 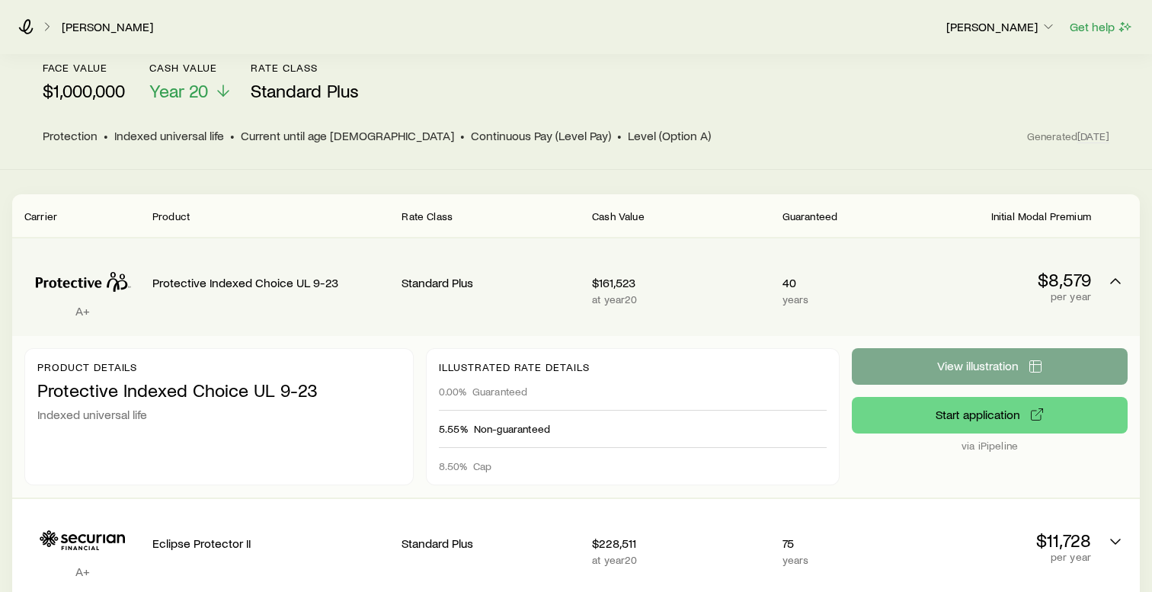 What do you see at coordinates (632, 367) in the screenshot?
I see `p: Illustrated rate details` at bounding box center [632, 367].